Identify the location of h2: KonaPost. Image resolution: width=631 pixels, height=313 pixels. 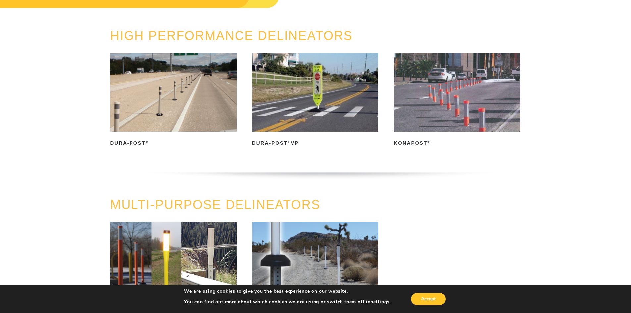
(457, 143).